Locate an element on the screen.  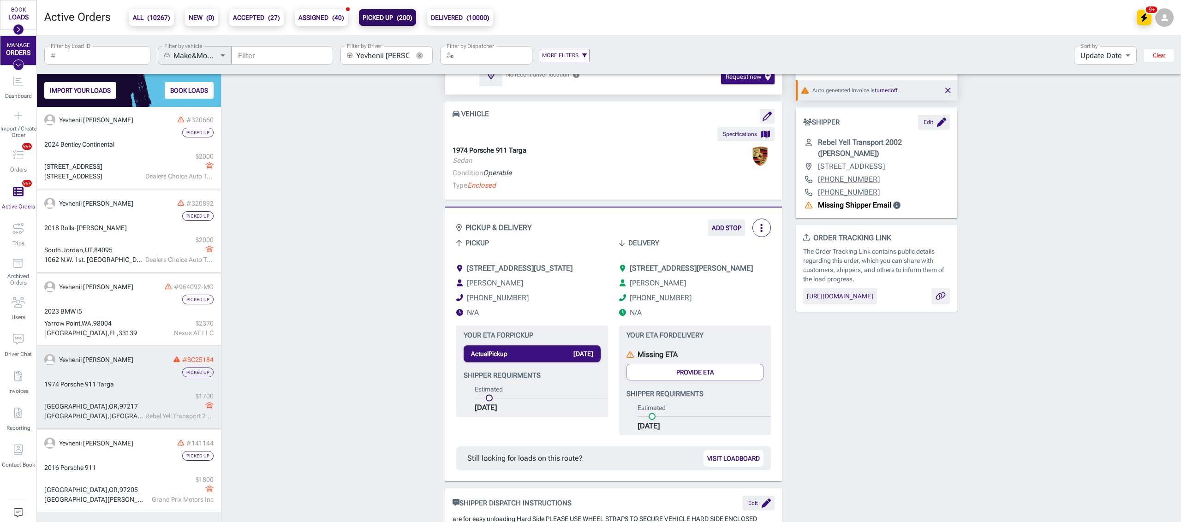
span: 98004 is located at coordinates (102, 323).